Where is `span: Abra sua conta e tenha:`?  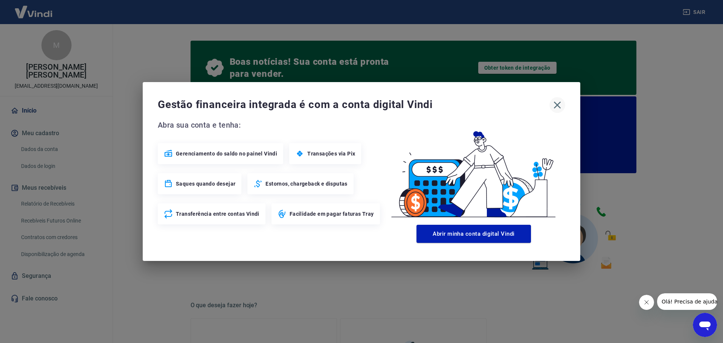 span: Abra sua conta e tenha: is located at coordinates (270, 125).